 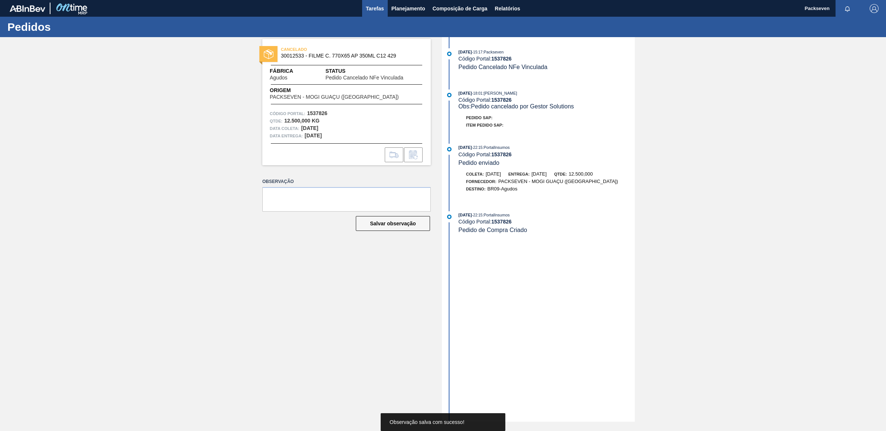 I want to click on span: Observação salva com sucesso!, so click(x=427, y=422).